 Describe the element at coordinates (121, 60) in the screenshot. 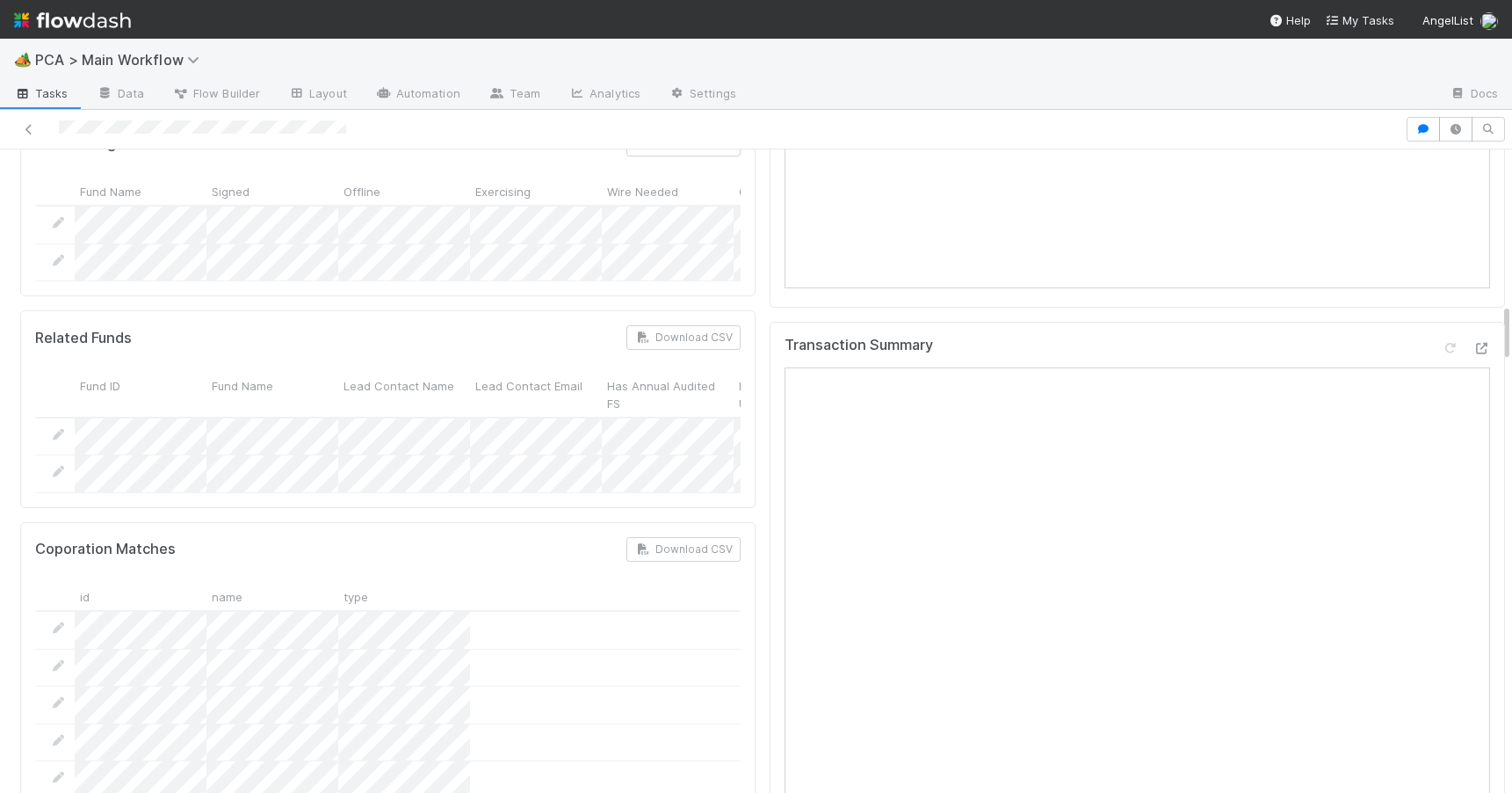

I see `span: PCA > Main Workflow` at that location.